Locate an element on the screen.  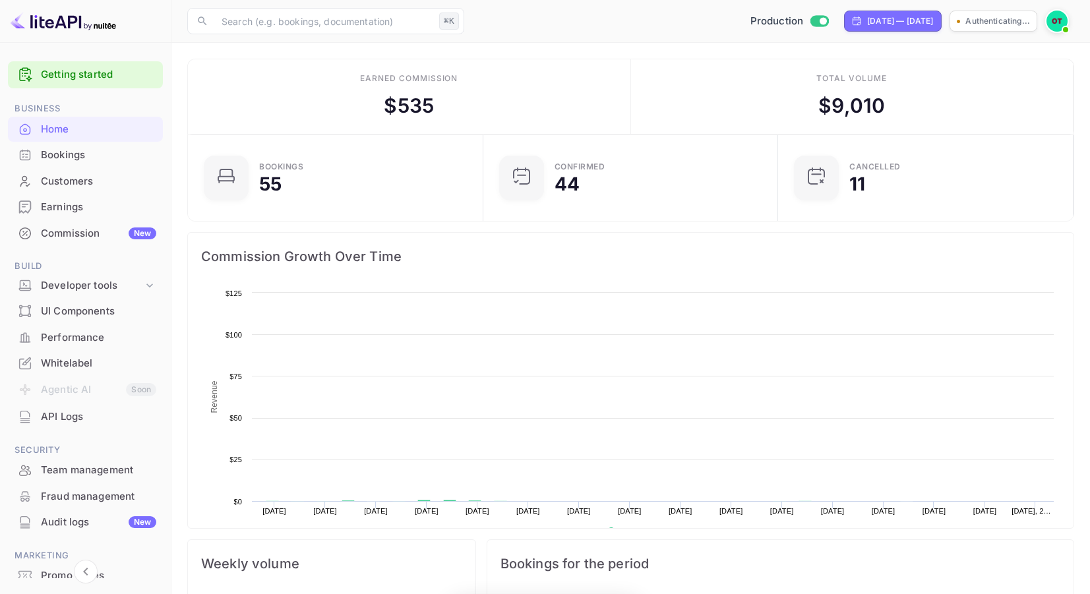
a: API Logs is located at coordinates (85, 416).